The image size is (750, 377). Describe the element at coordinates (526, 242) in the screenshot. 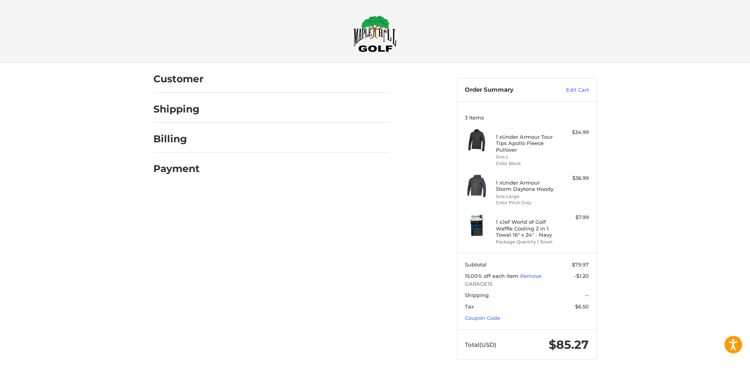

I see `li: Package Quantity 1 Towel` at that location.